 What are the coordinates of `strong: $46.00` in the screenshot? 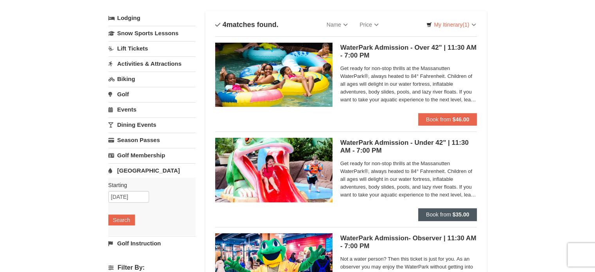 It's located at (461, 119).